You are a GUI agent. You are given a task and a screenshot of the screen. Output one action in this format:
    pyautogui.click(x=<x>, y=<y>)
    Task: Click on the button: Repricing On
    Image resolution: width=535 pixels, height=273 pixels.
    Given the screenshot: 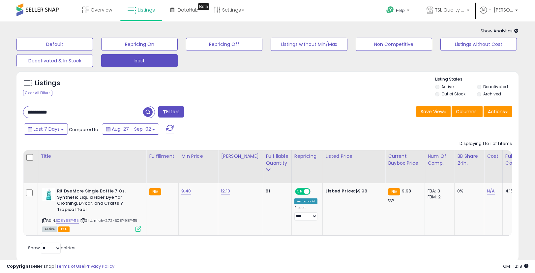 What is the action you would take?
    pyautogui.click(x=139, y=44)
    